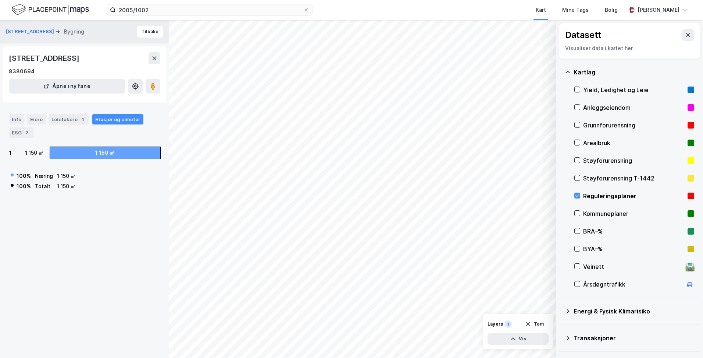 Image resolution: width=703 pixels, height=358 pixels. Describe the element at coordinates (633, 266) in the screenshot. I see `div: Veinett` at that location.